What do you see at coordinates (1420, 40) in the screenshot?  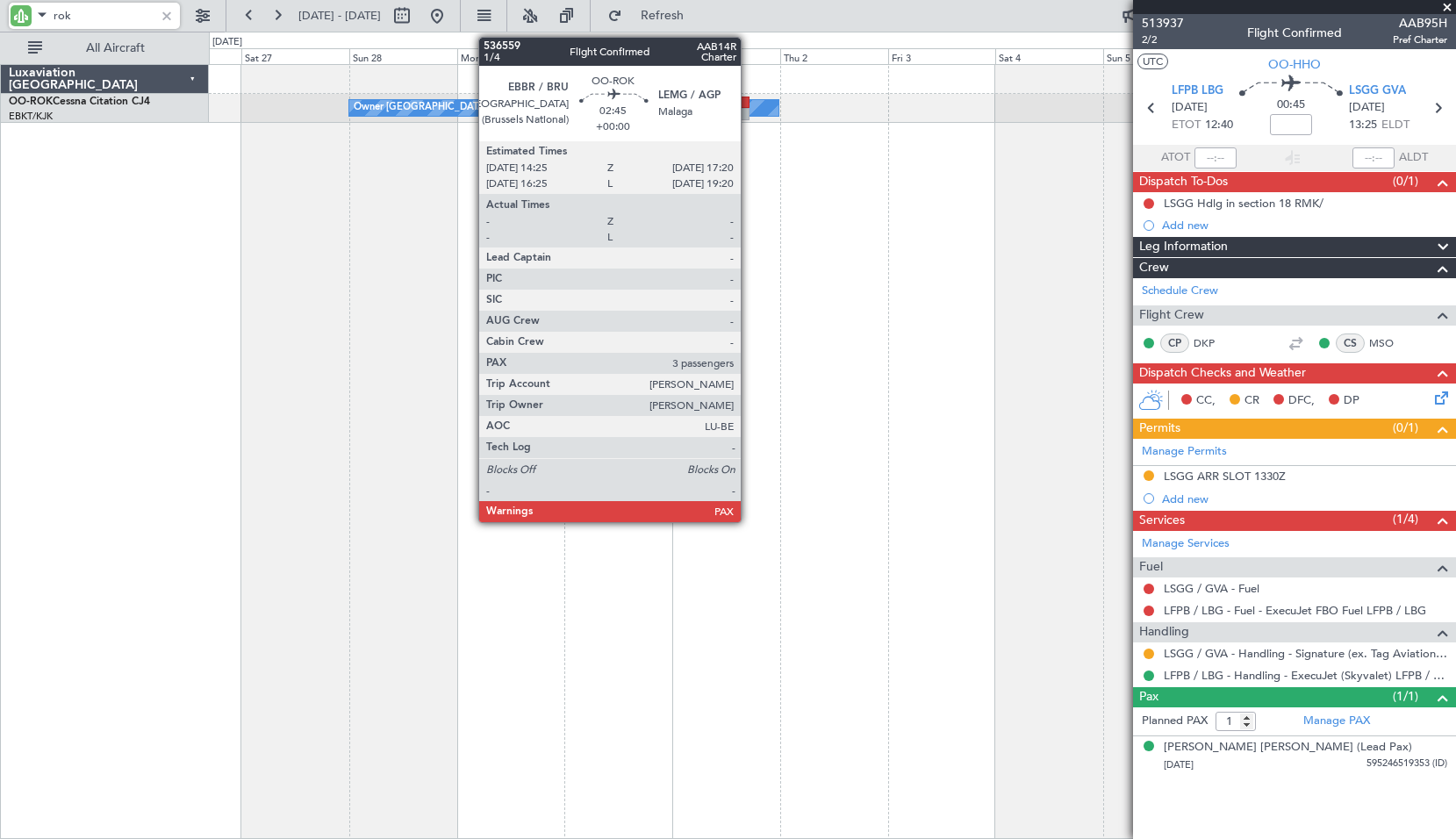 I see `span: Pref Charter` at bounding box center [1420, 40].